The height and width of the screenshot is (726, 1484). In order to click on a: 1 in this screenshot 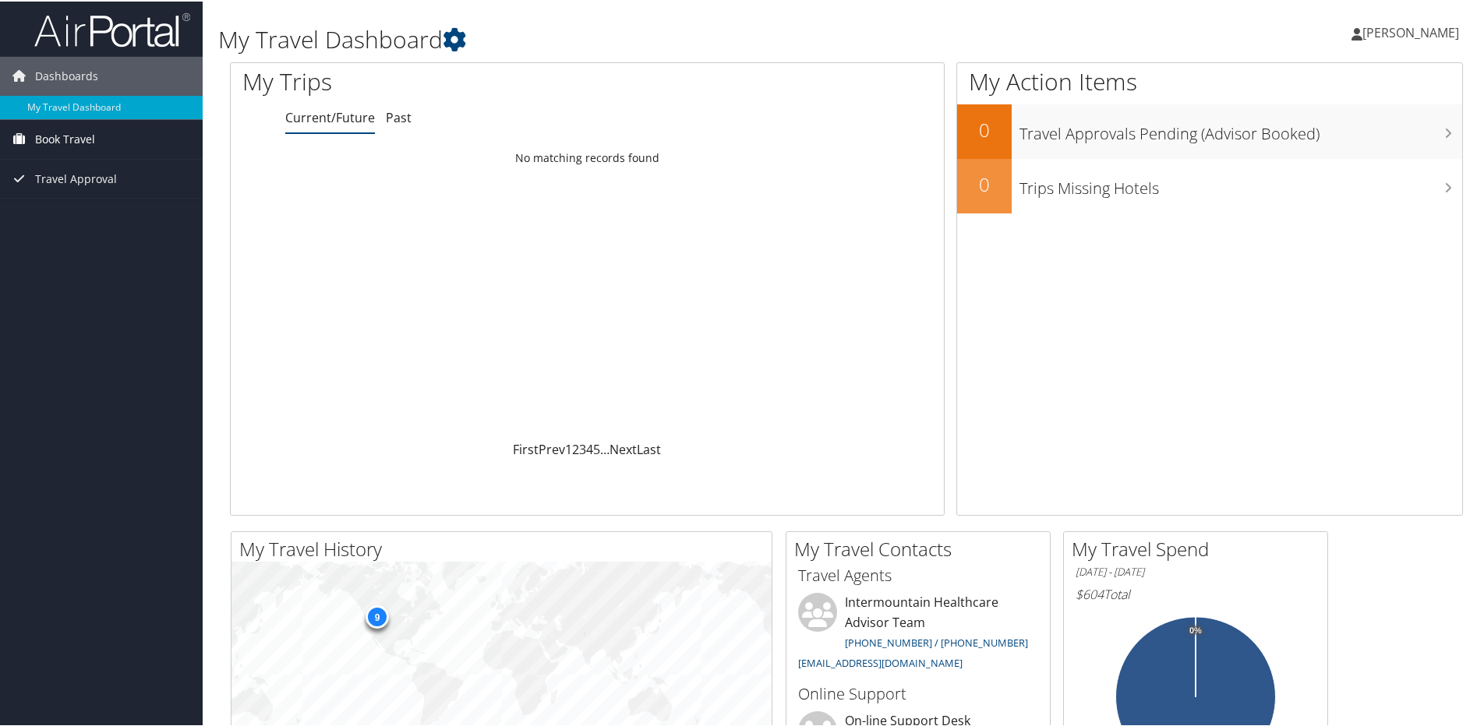, I will do `click(568, 448)`.